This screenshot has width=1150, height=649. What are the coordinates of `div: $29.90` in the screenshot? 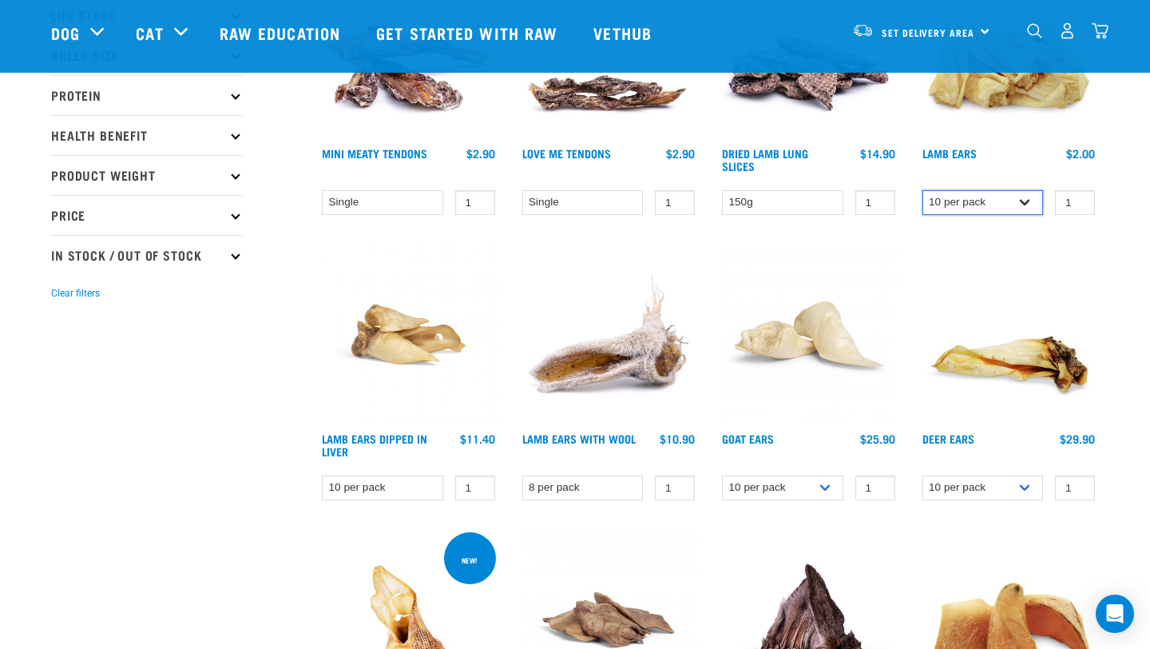 It's located at (1078, 439).